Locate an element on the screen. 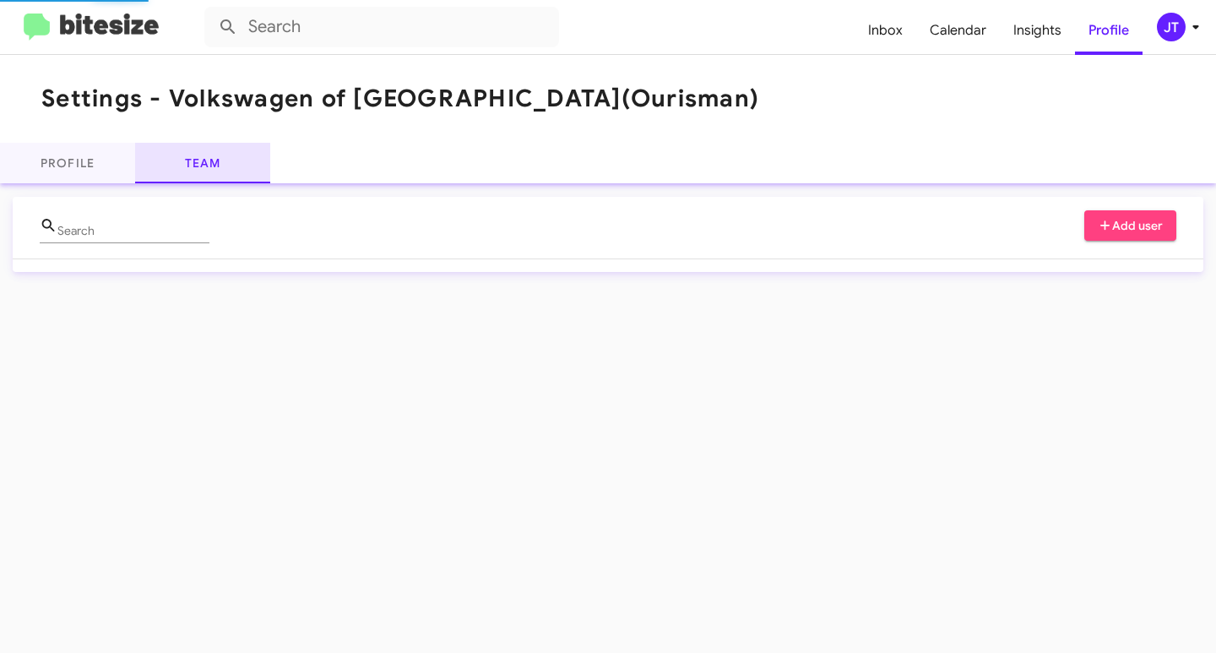 This screenshot has height=653, width=1216. a: Team is located at coordinates (203, 163).